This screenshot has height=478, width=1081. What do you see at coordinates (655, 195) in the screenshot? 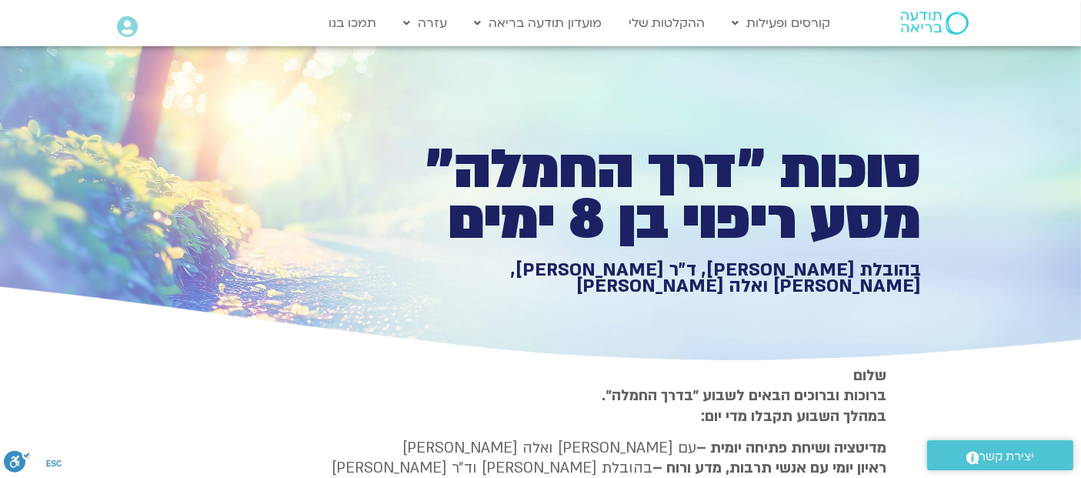
I see `h1: סוכות ״דרך החמלה״ מסע ריפוי בן 8 ימים` at bounding box center [655, 195].